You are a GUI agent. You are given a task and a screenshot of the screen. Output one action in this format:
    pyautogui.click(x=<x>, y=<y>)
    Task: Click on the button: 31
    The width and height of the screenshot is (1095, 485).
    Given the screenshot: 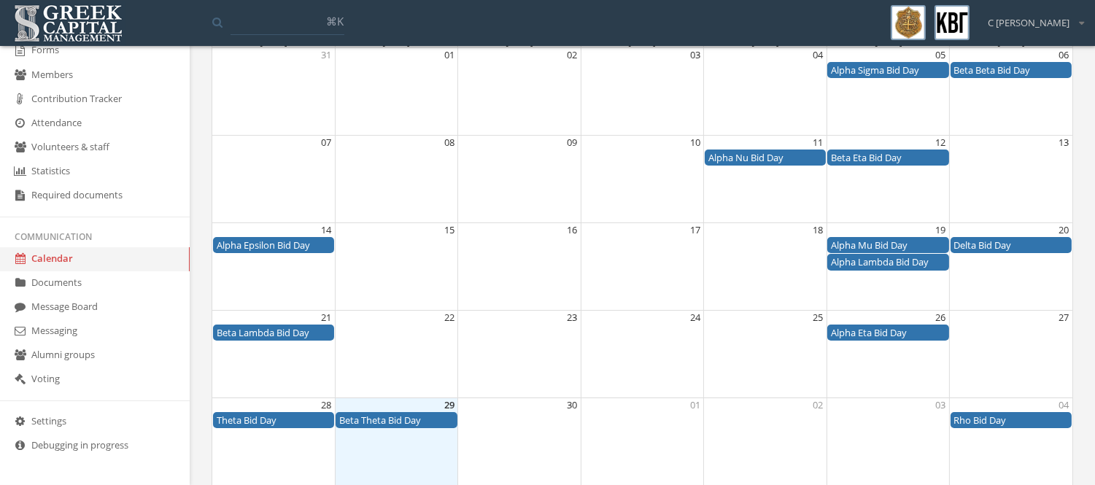 What is the action you would take?
    pyautogui.click(x=326, y=55)
    